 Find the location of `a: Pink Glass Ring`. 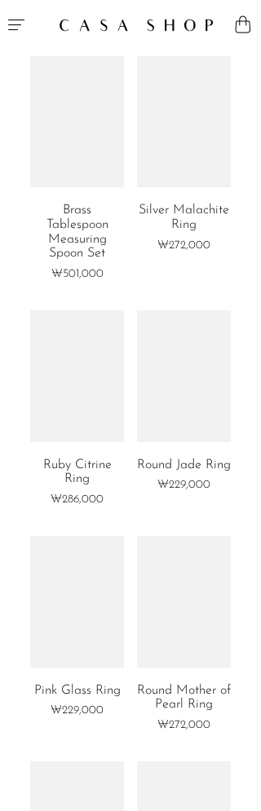

a: Pink Glass Ring is located at coordinates (77, 692).